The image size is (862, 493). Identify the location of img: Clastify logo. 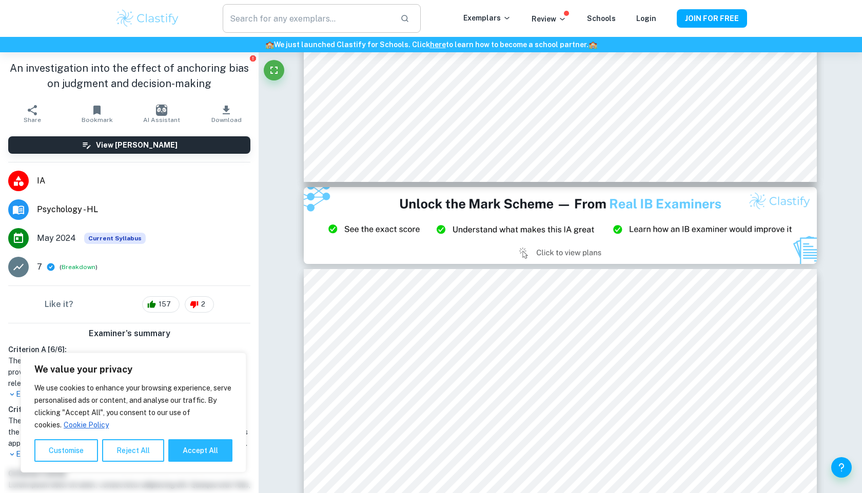
(147, 18).